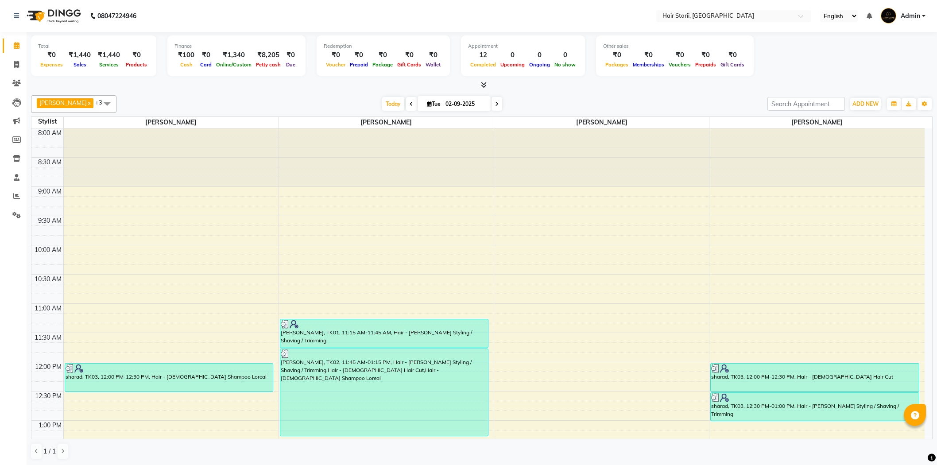 The image size is (937, 465). What do you see at coordinates (48, 308) in the screenshot?
I see `div: 11:00 AM` at bounding box center [48, 308].